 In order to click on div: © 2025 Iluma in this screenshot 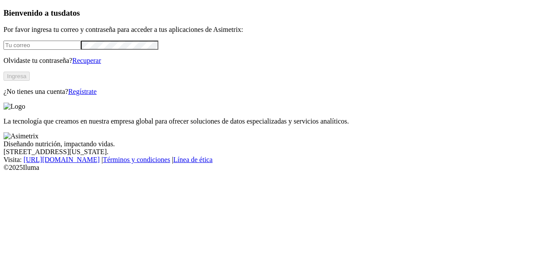, I will do `click(280, 168)`.